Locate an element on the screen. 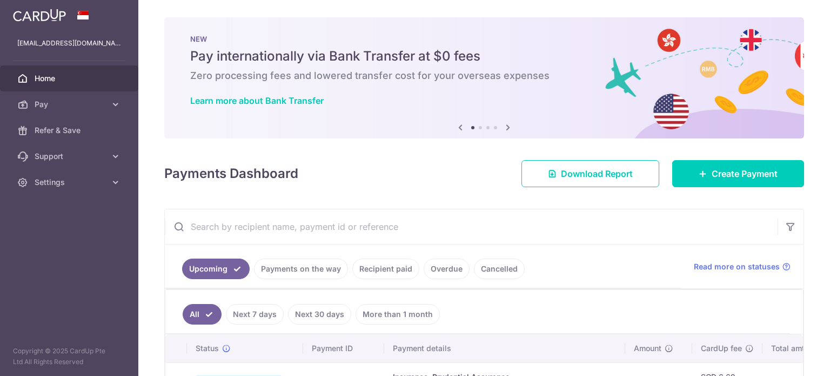 This screenshot has width=830, height=376. a: Next 7 days is located at coordinates (255, 314).